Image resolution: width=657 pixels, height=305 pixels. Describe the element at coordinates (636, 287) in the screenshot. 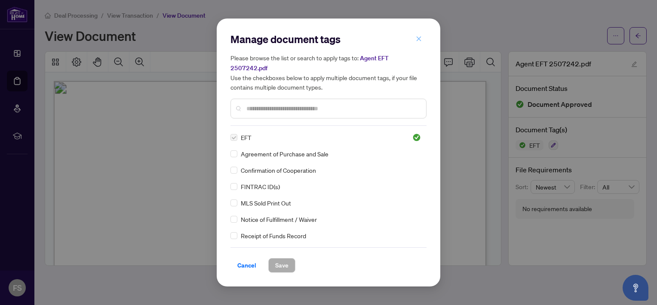

I see `button: Open asap` at that location.